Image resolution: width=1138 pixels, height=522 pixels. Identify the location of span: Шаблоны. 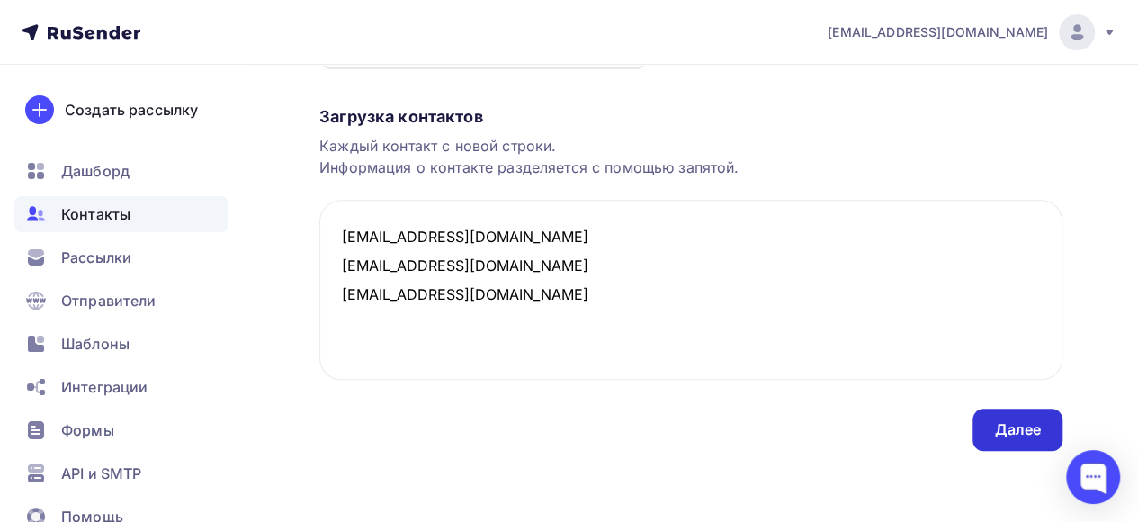
(95, 344).